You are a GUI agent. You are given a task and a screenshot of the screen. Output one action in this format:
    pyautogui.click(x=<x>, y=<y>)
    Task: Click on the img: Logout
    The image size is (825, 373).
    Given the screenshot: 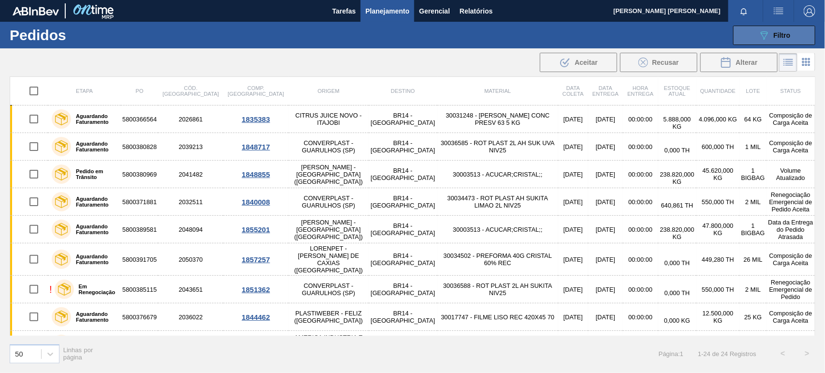 What is the action you would take?
    pyautogui.click(x=809, y=11)
    